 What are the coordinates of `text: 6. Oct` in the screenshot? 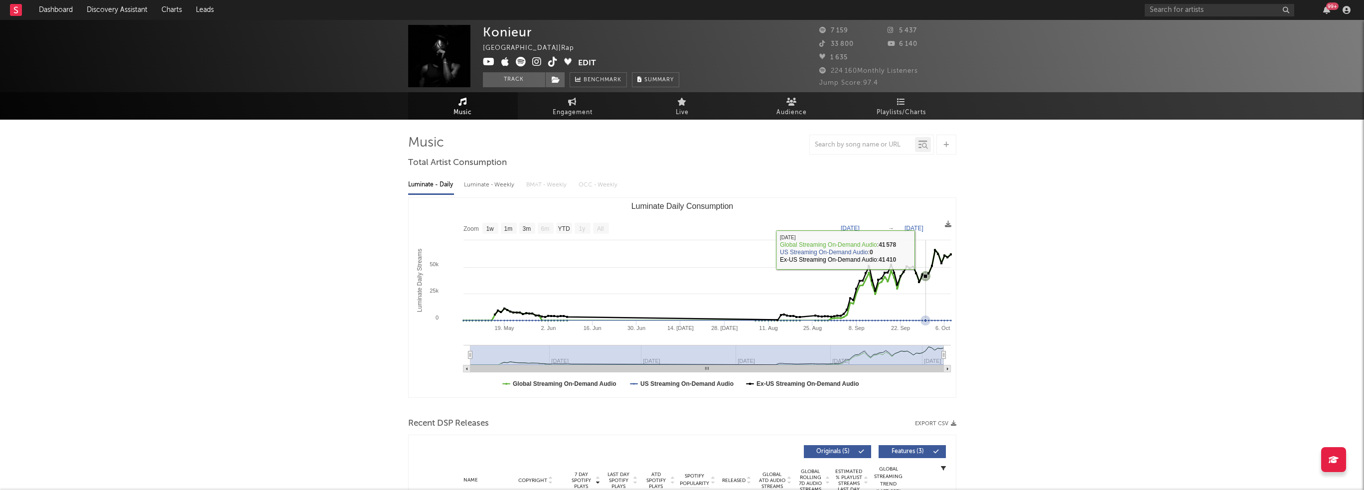 It's located at (942, 328).